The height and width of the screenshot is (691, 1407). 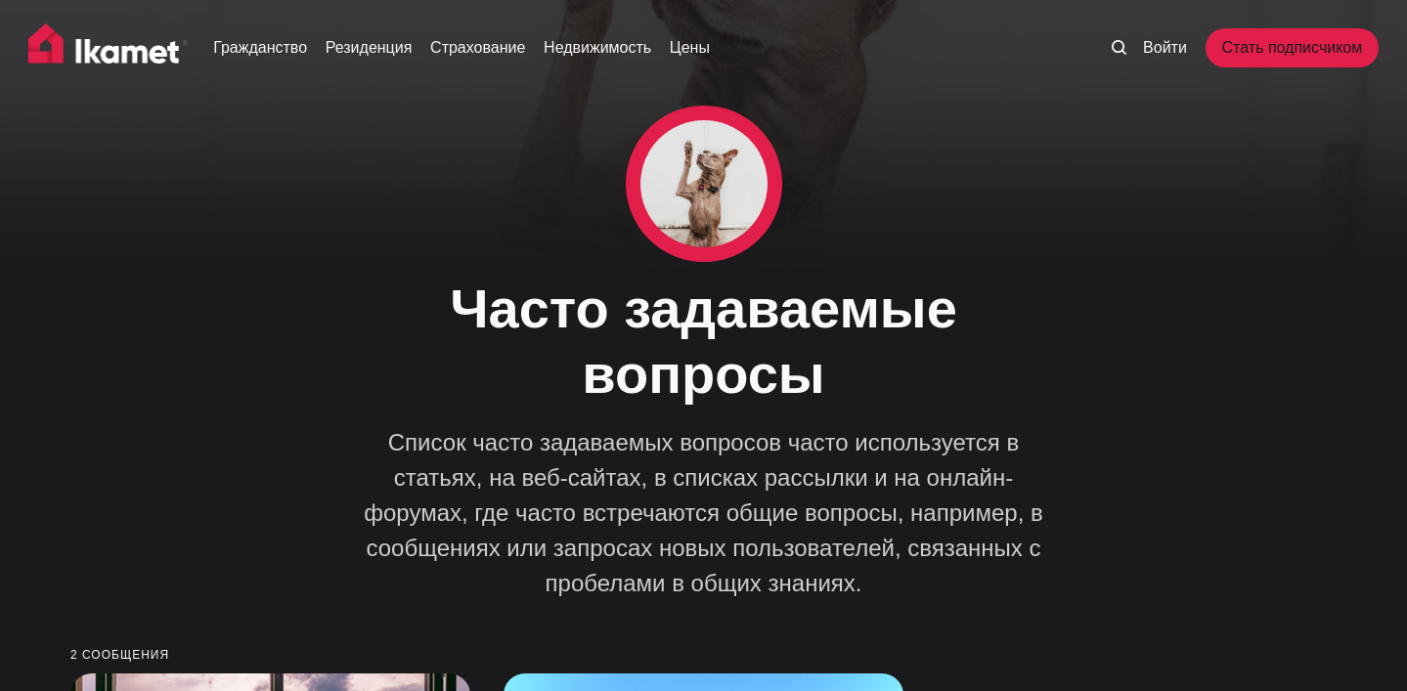 What do you see at coordinates (260, 48) in the screenshot?
I see `a: Гражданство` at bounding box center [260, 48].